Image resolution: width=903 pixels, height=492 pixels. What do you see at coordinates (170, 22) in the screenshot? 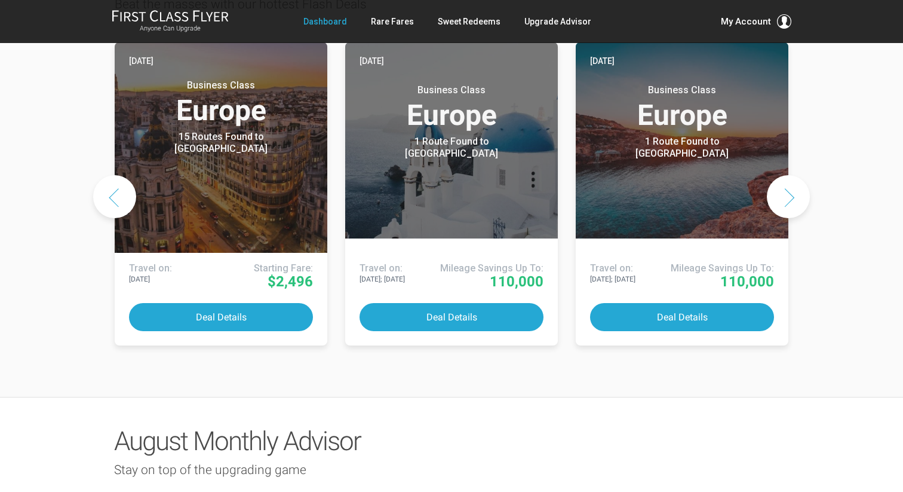
I see `a: First Class FlyerAnyone Can Upgrade` at bounding box center [170, 22].